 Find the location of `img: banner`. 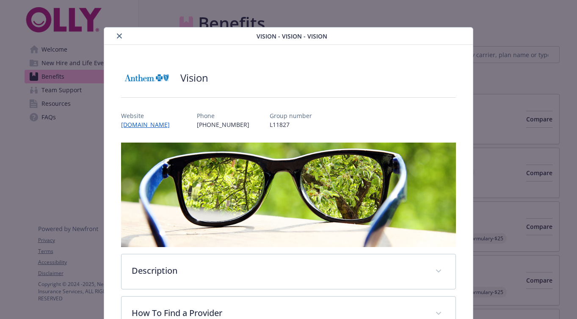

img: banner is located at coordinates (288, 195).